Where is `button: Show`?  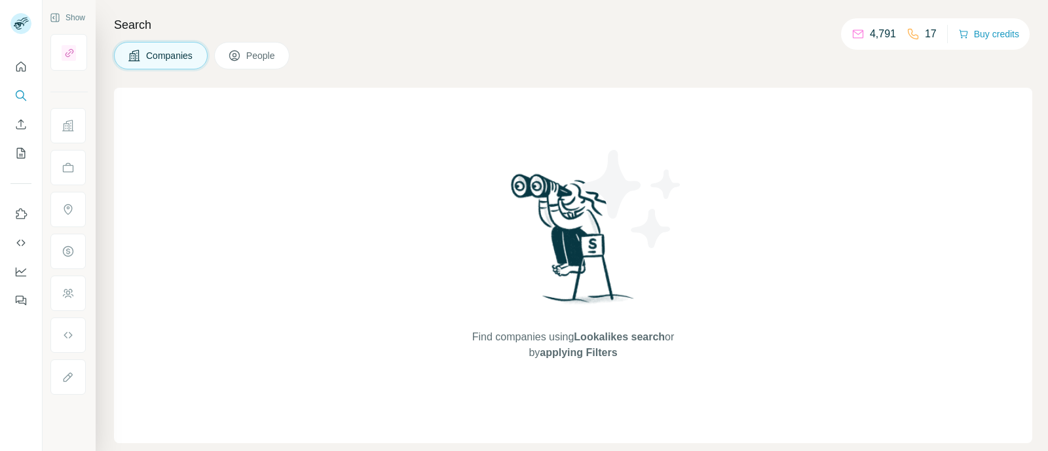 button: Show is located at coordinates (67, 18).